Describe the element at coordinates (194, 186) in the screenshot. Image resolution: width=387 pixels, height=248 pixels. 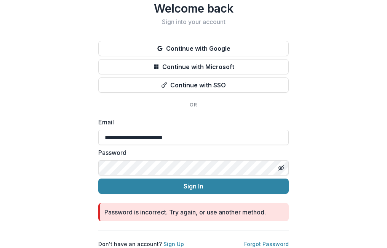
I see `button: Sign In` at that location.